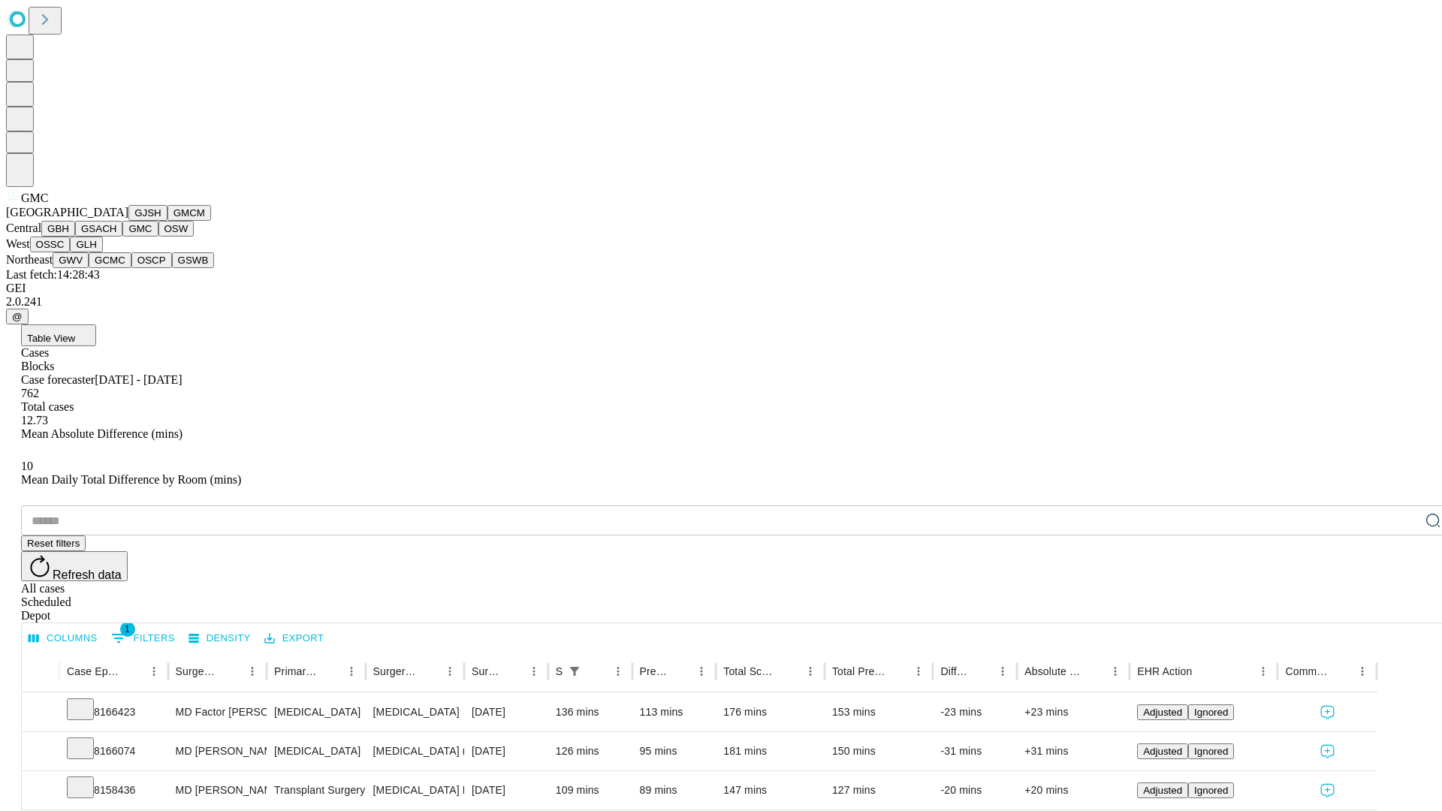 The width and height of the screenshot is (1442, 811). I want to click on div: 95 mins, so click(674, 751).